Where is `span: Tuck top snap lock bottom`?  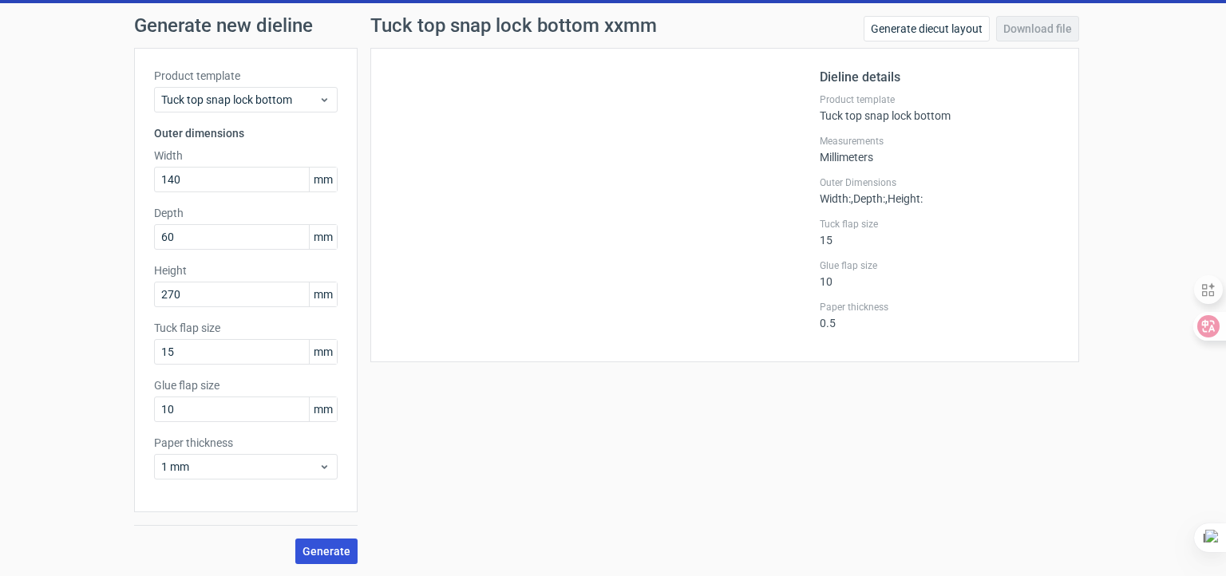 span: Tuck top snap lock bottom is located at coordinates (239, 100).